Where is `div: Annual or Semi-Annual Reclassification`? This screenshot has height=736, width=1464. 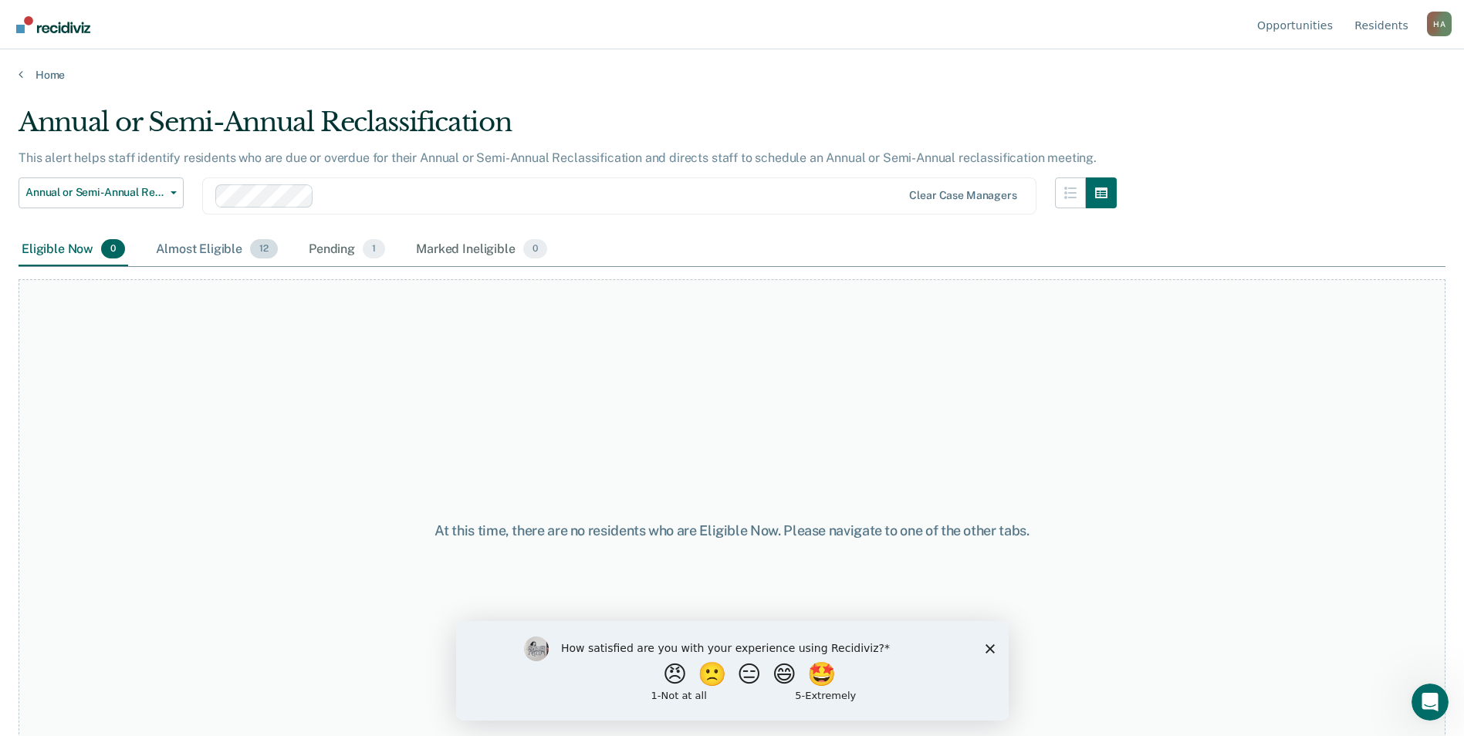
div: Annual or Semi-Annual Reclassification is located at coordinates (567, 128).